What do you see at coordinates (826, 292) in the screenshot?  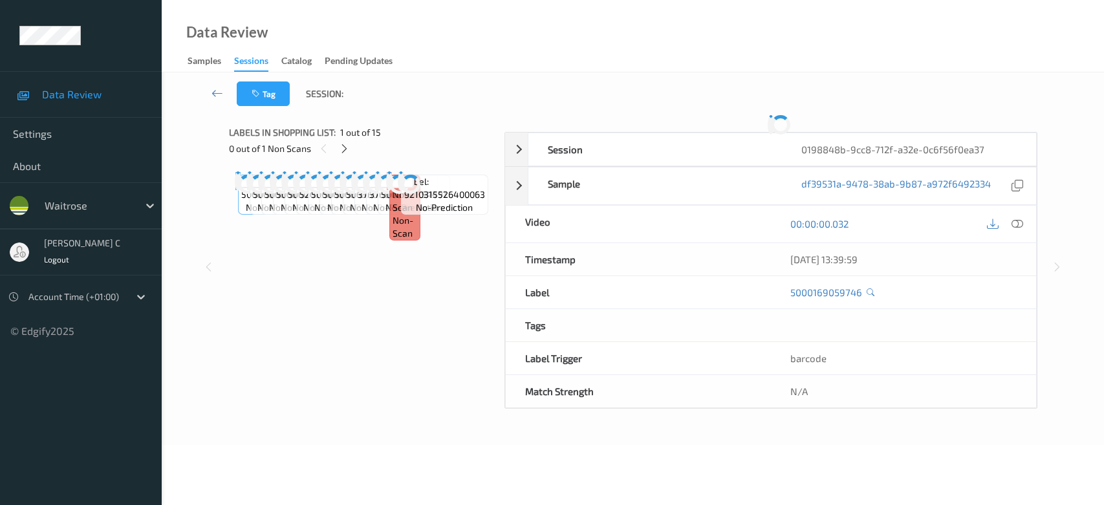 I see `a: 5000169059746` at bounding box center [826, 292].